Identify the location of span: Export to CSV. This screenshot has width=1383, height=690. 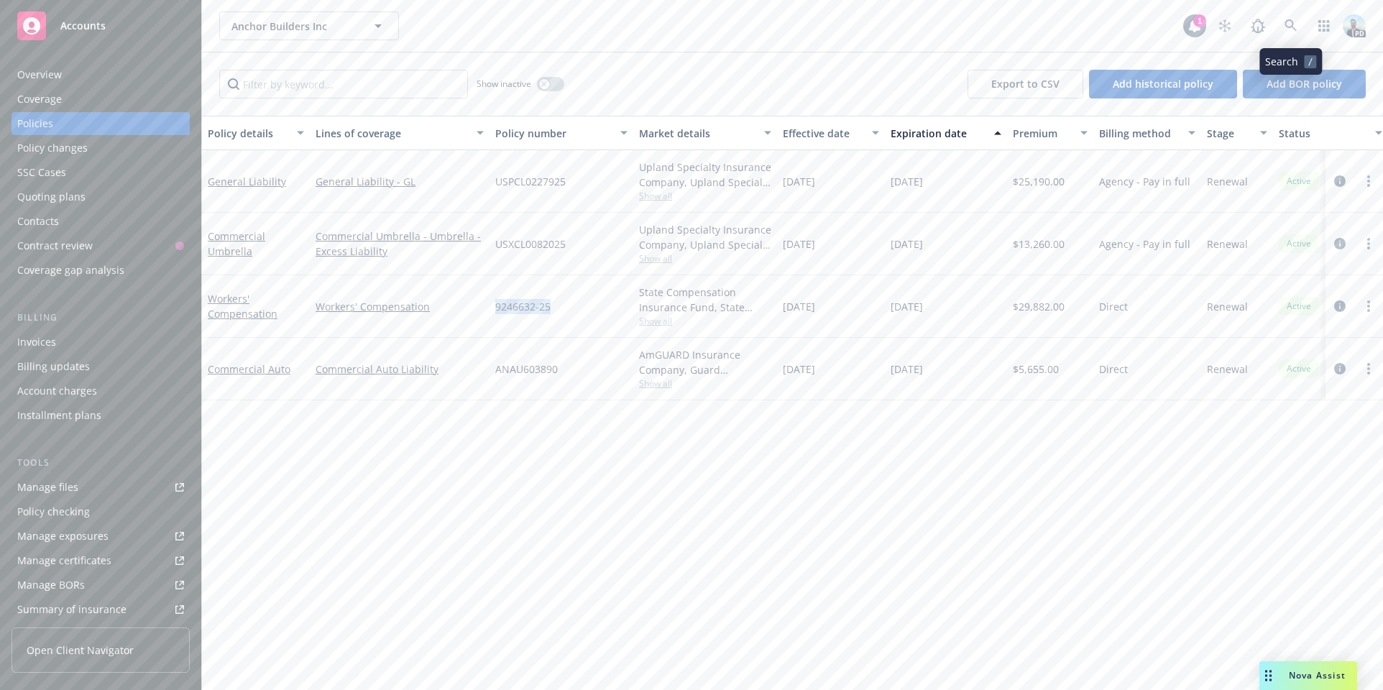
(1025, 83).